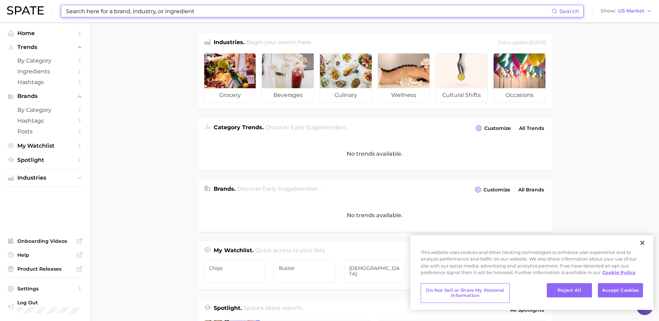 This screenshot has width=659, height=321. What do you see at coordinates (45, 269) in the screenshot?
I see `span: Product Releases` at bounding box center [45, 269].